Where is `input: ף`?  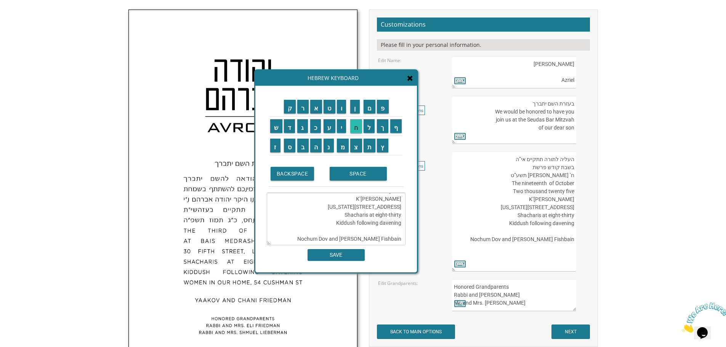 input: ף is located at coordinates (396, 126).